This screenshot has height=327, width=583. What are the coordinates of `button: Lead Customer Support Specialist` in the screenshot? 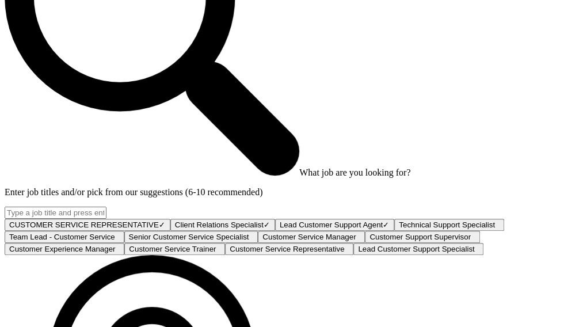 It's located at (418, 249).